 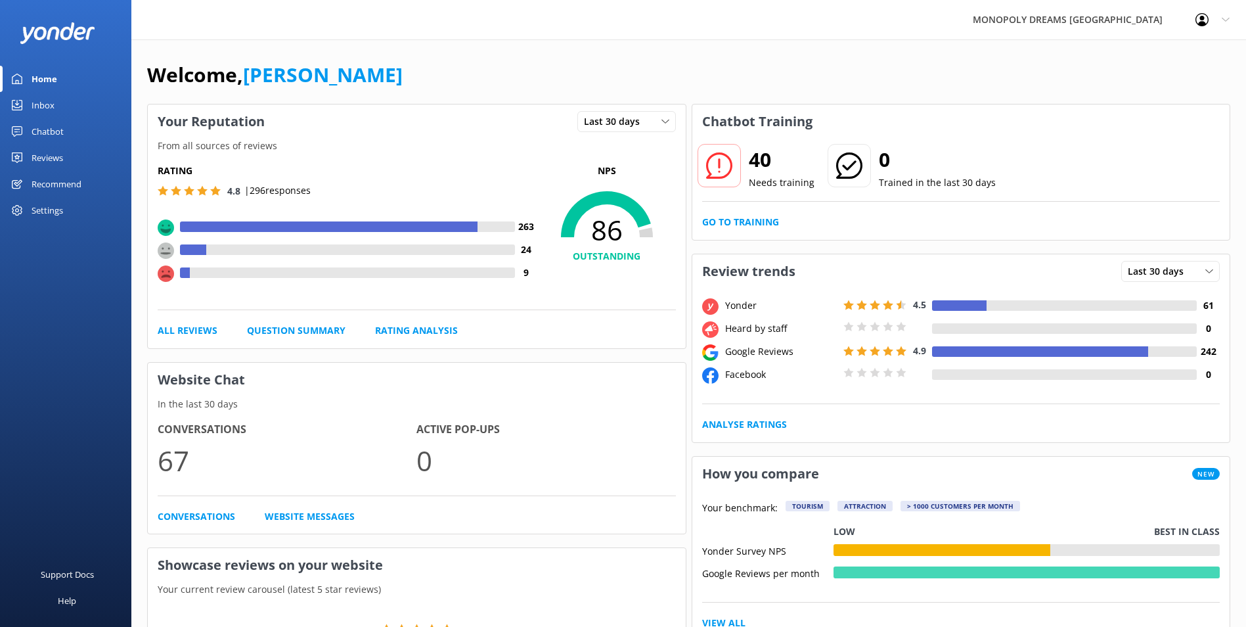 What do you see at coordinates (1206, 474) in the screenshot?
I see `span: New` at bounding box center [1206, 474].